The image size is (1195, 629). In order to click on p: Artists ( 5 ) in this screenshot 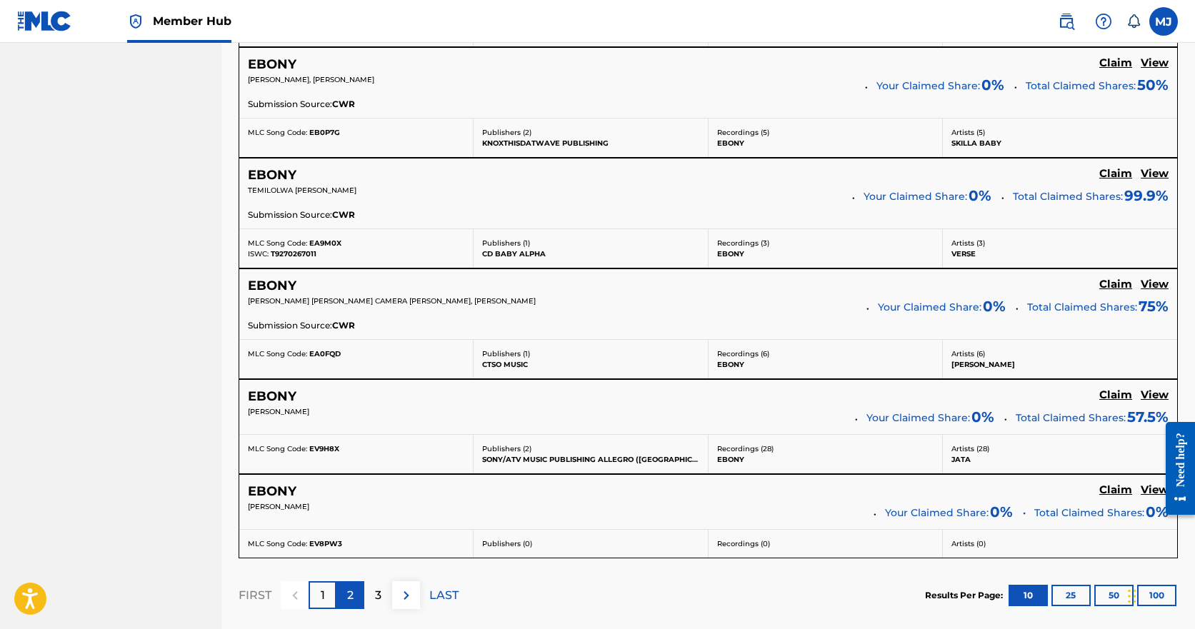, I will do `click(1060, 132)`.